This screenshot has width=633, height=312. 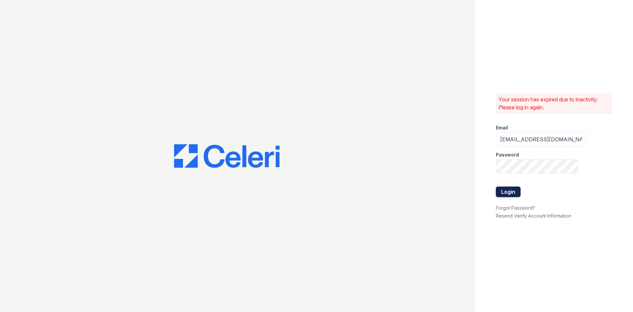 I want to click on button: Login, so click(x=508, y=192).